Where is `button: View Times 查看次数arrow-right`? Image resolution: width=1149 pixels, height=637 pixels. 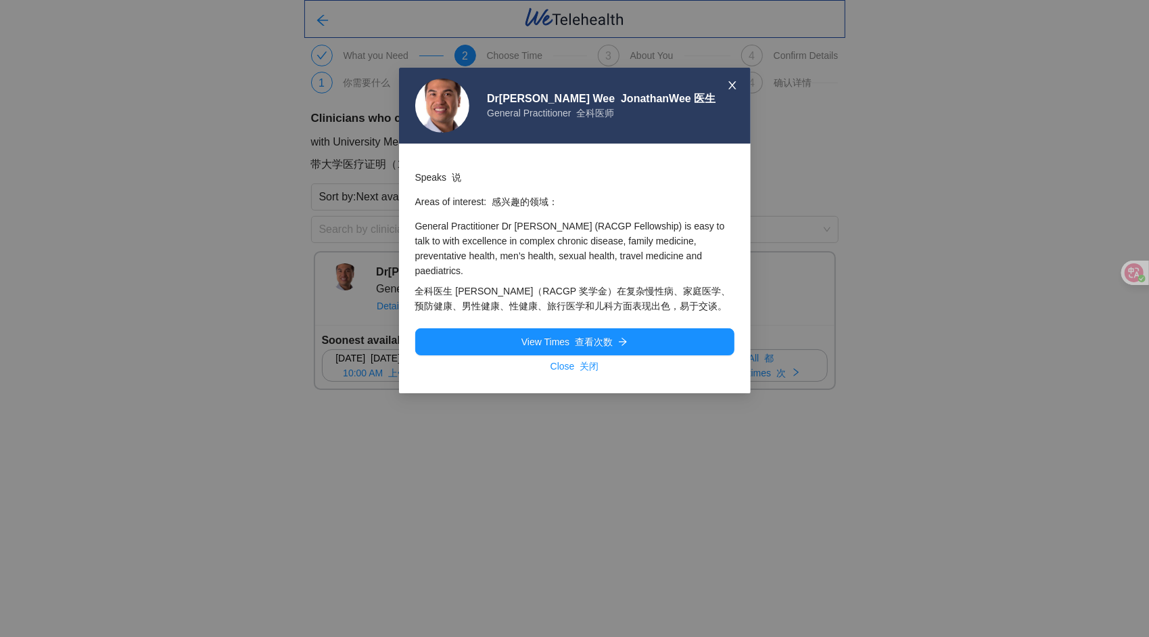 button: View Times 查看次数arrow-right is located at coordinates (575, 342).